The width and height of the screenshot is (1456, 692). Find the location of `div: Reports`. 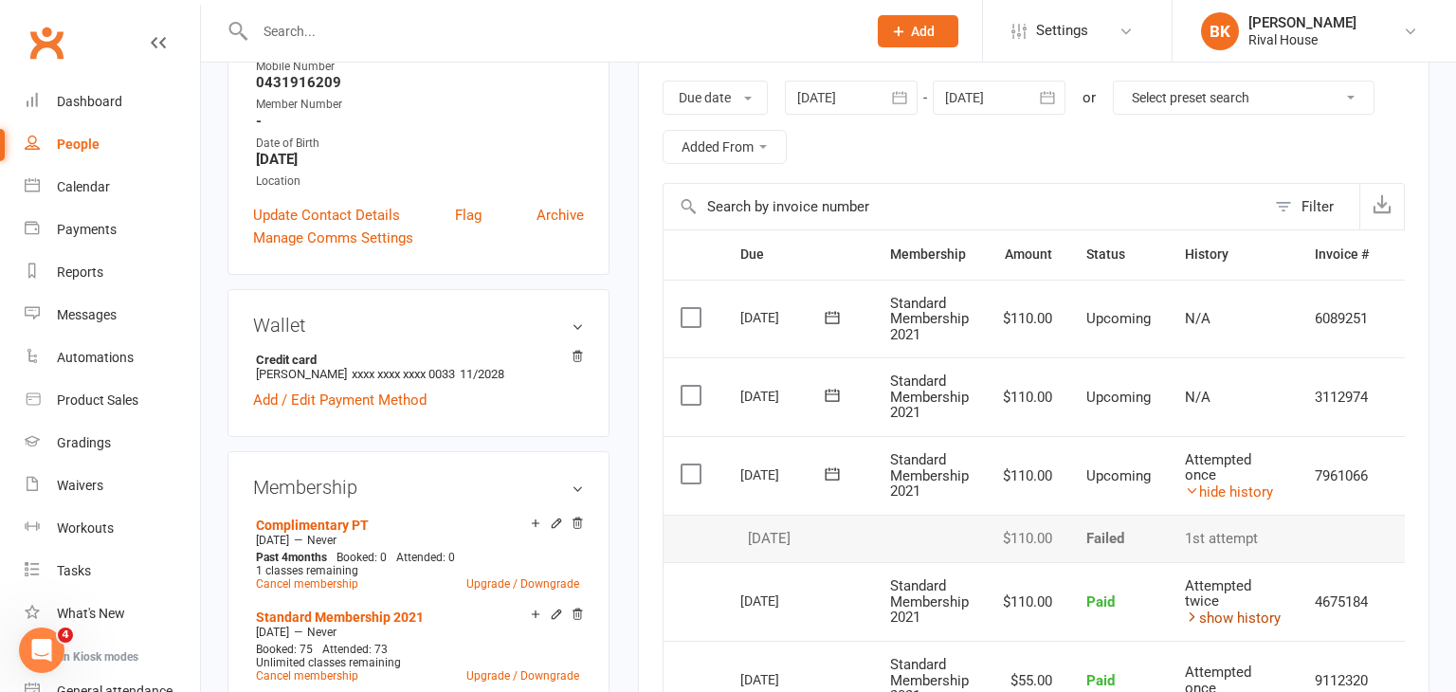

div: Reports is located at coordinates (80, 272).